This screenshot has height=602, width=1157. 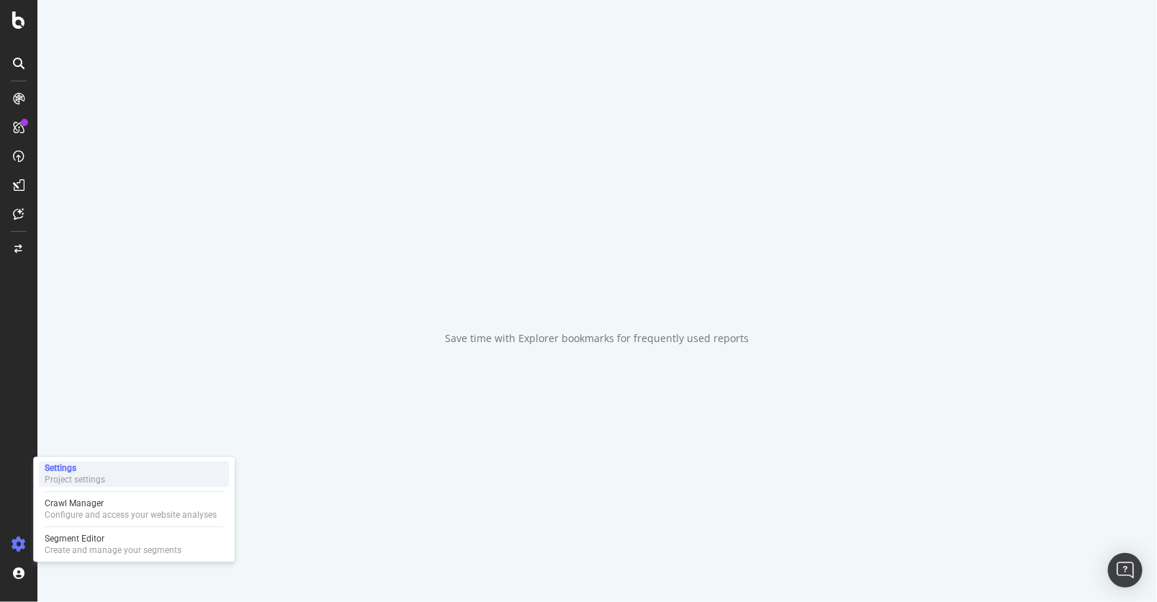 I want to click on a: Crawl ManagerConfigure and access your website analyses, so click(x=134, y=509).